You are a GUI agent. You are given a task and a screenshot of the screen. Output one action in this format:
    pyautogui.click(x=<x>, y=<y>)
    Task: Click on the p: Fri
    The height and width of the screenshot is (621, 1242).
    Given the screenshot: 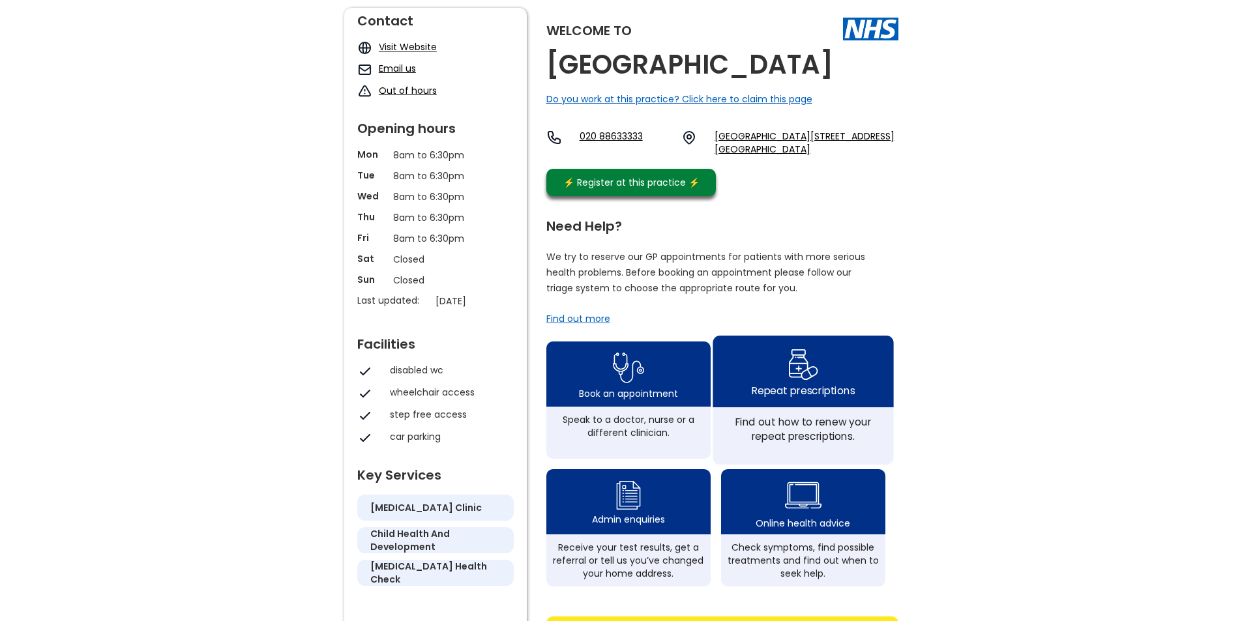 What is the action you would take?
    pyautogui.click(x=372, y=238)
    